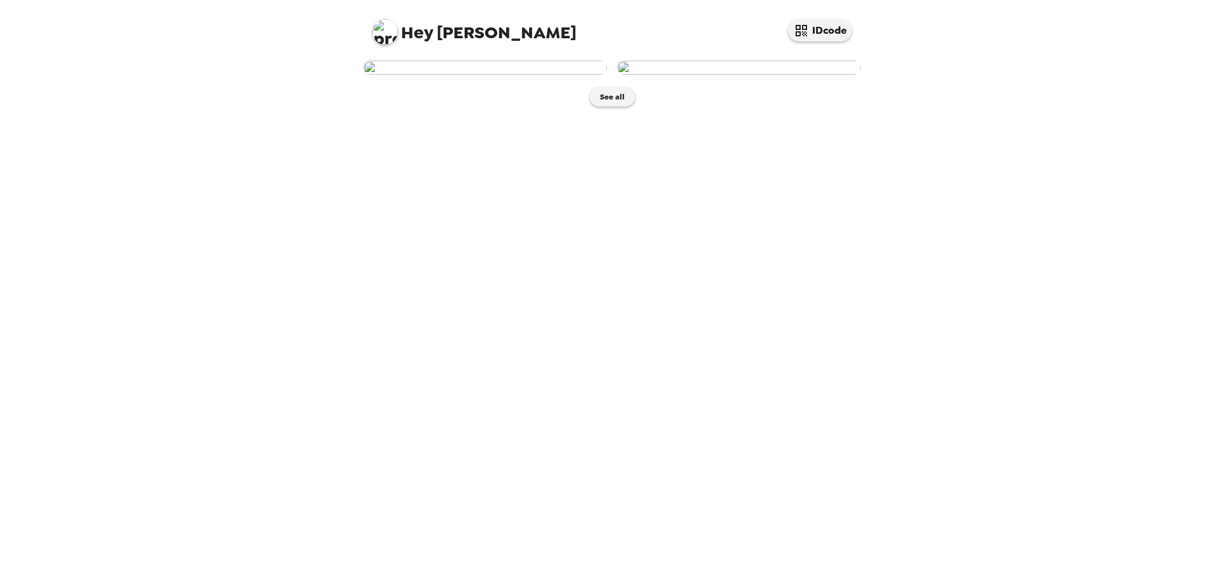  What do you see at coordinates (385, 32) in the screenshot?
I see `img: profile pic` at bounding box center [385, 32].